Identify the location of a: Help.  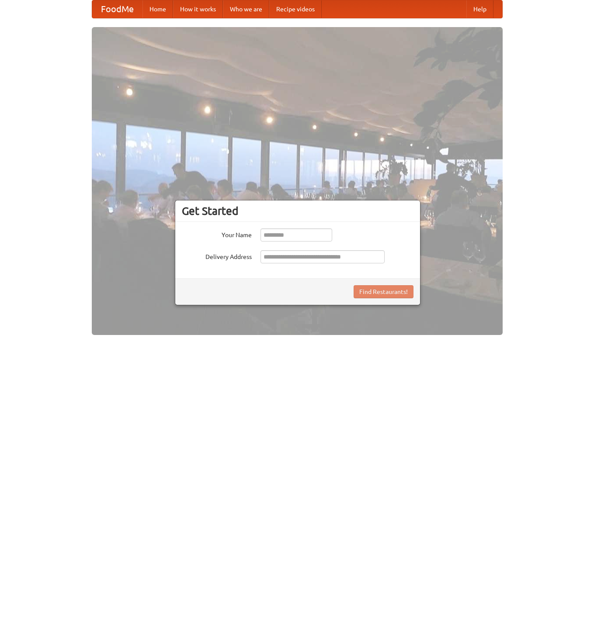
(480, 9).